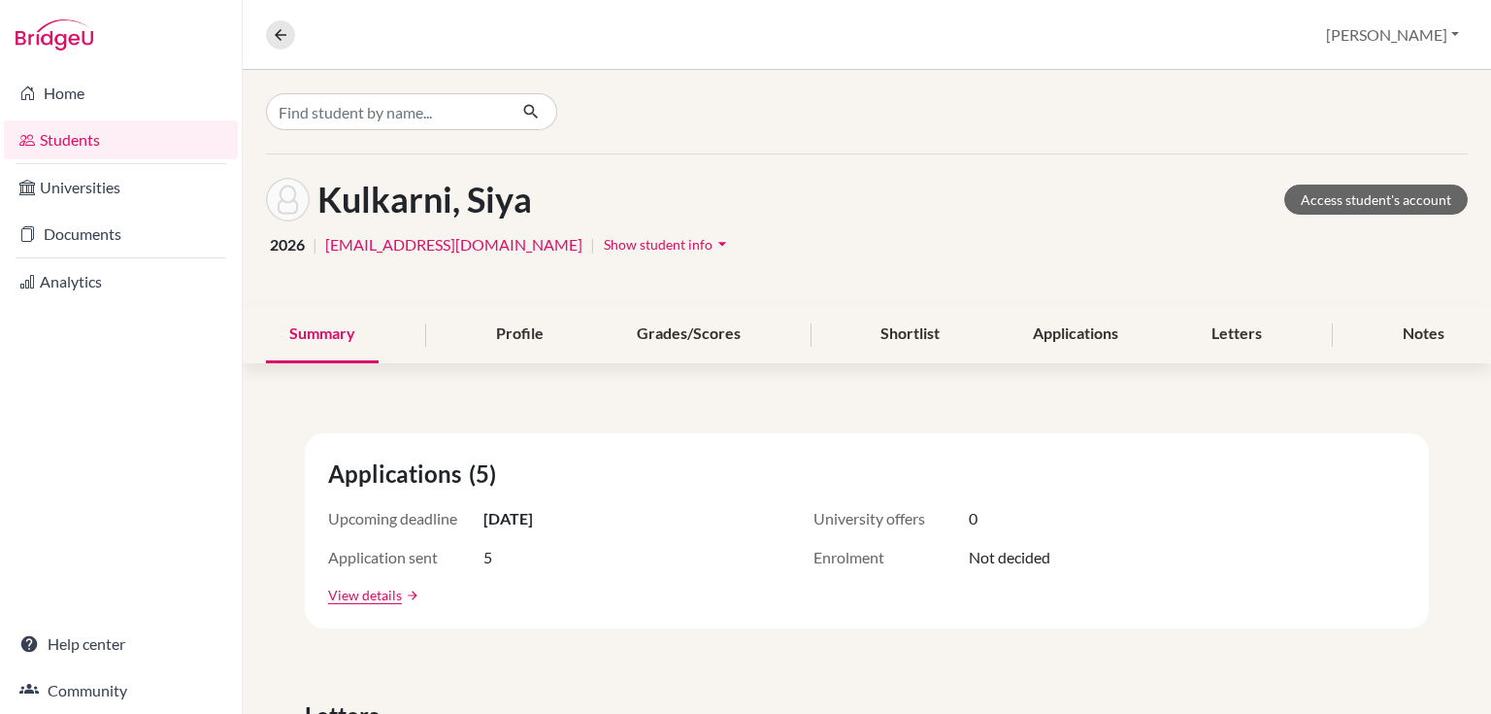  Describe the element at coordinates (891, 518) in the screenshot. I see `span: University offers` at that location.